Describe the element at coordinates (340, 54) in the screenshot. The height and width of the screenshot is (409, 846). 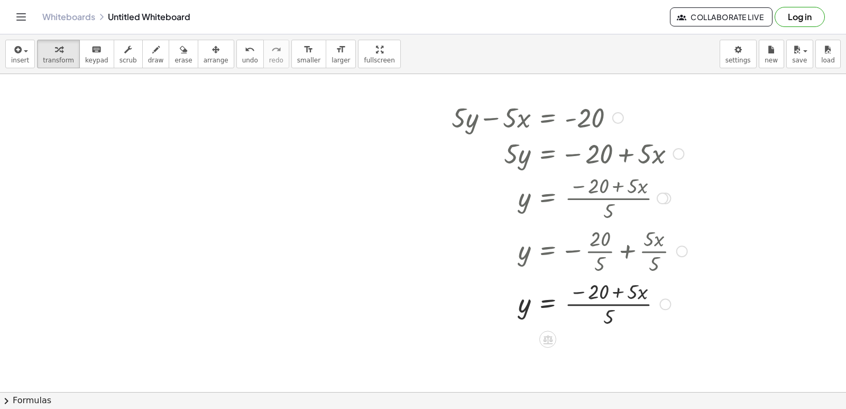
I see `button: format_sizelarger` at that location.